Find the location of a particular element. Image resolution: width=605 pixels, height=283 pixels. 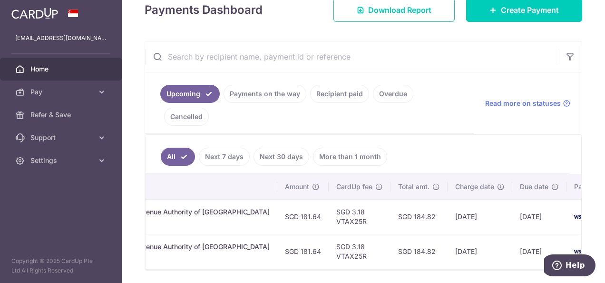

span: Total amt. is located at coordinates (414, 187).